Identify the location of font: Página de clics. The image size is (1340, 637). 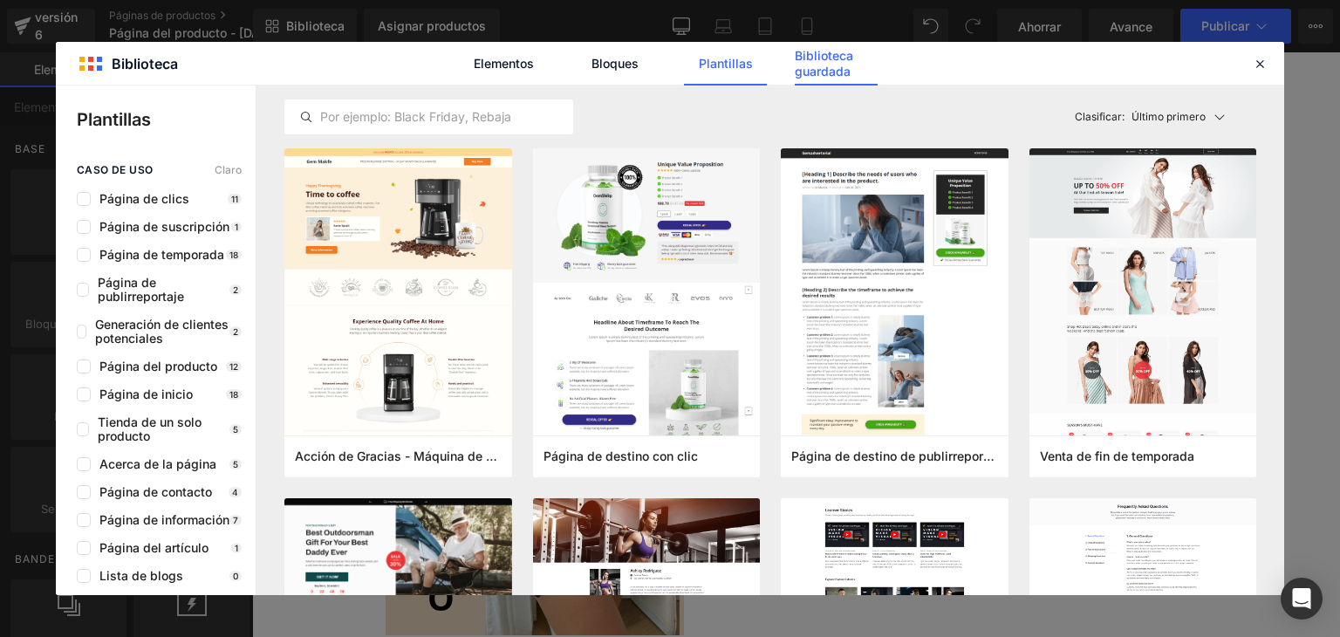
(144, 198).